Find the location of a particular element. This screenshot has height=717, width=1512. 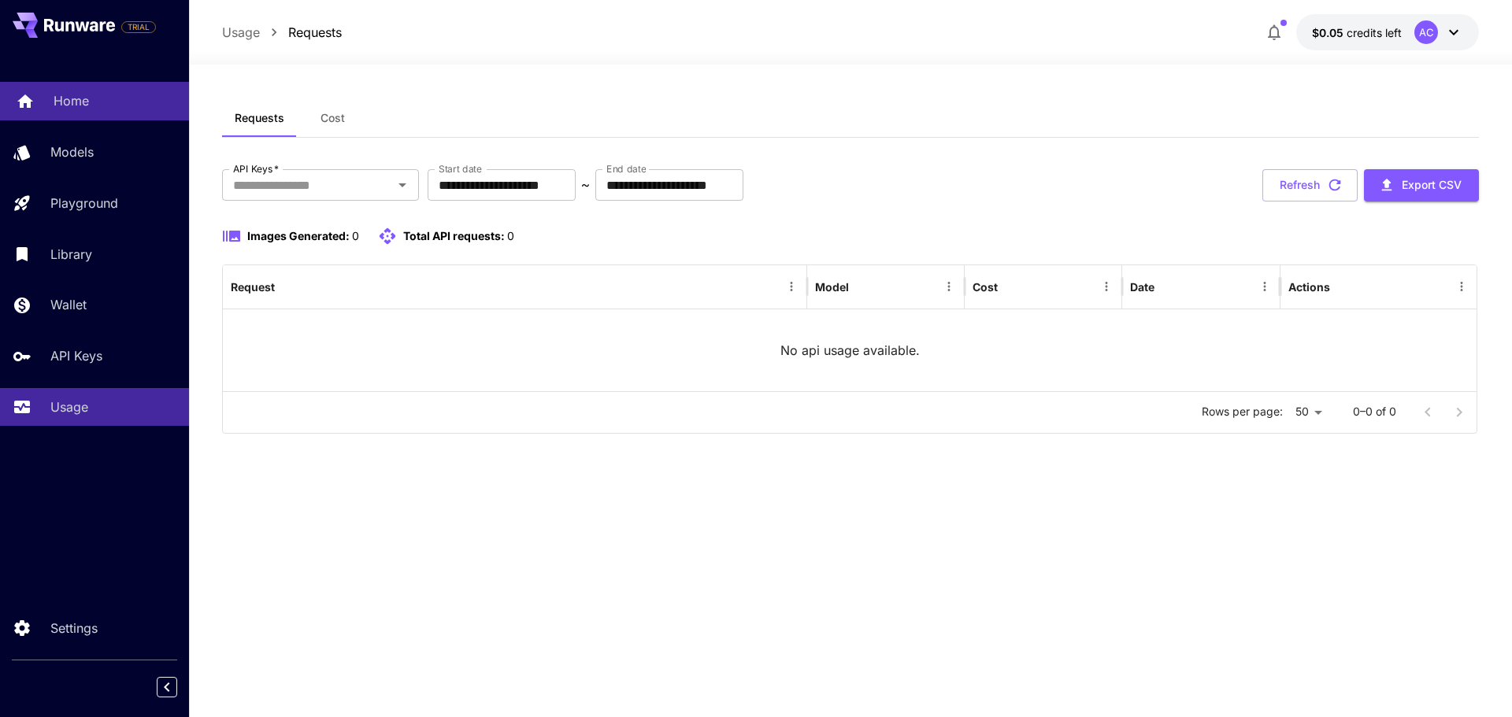

label: Start date is located at coordinates (460, 168).